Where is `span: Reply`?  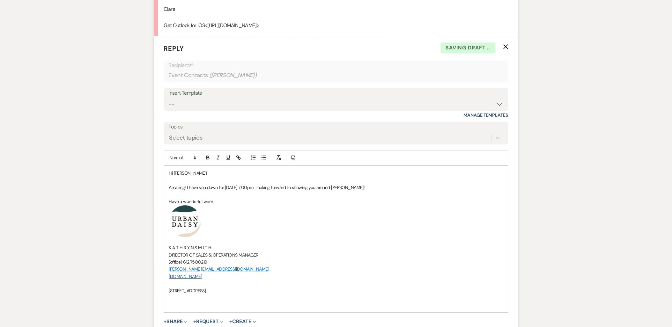 span: Reply is located at coordinates (174, 48).